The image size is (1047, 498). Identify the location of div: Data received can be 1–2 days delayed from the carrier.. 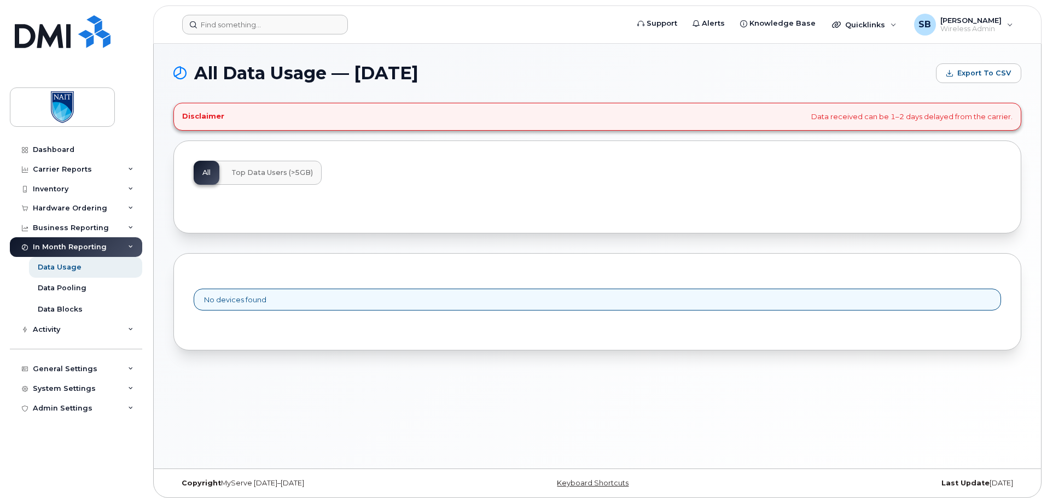
(597, 117).